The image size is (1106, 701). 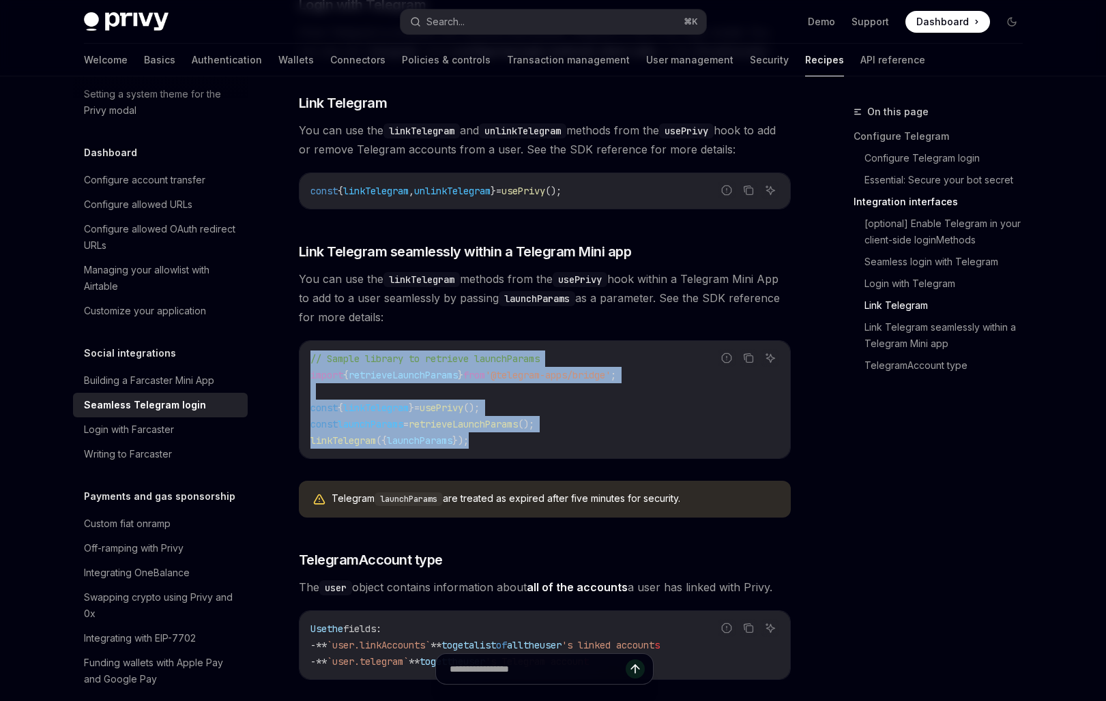 I want to click on div: Configure allowed OAuth redirect URLs, so click(x=162, y=237).